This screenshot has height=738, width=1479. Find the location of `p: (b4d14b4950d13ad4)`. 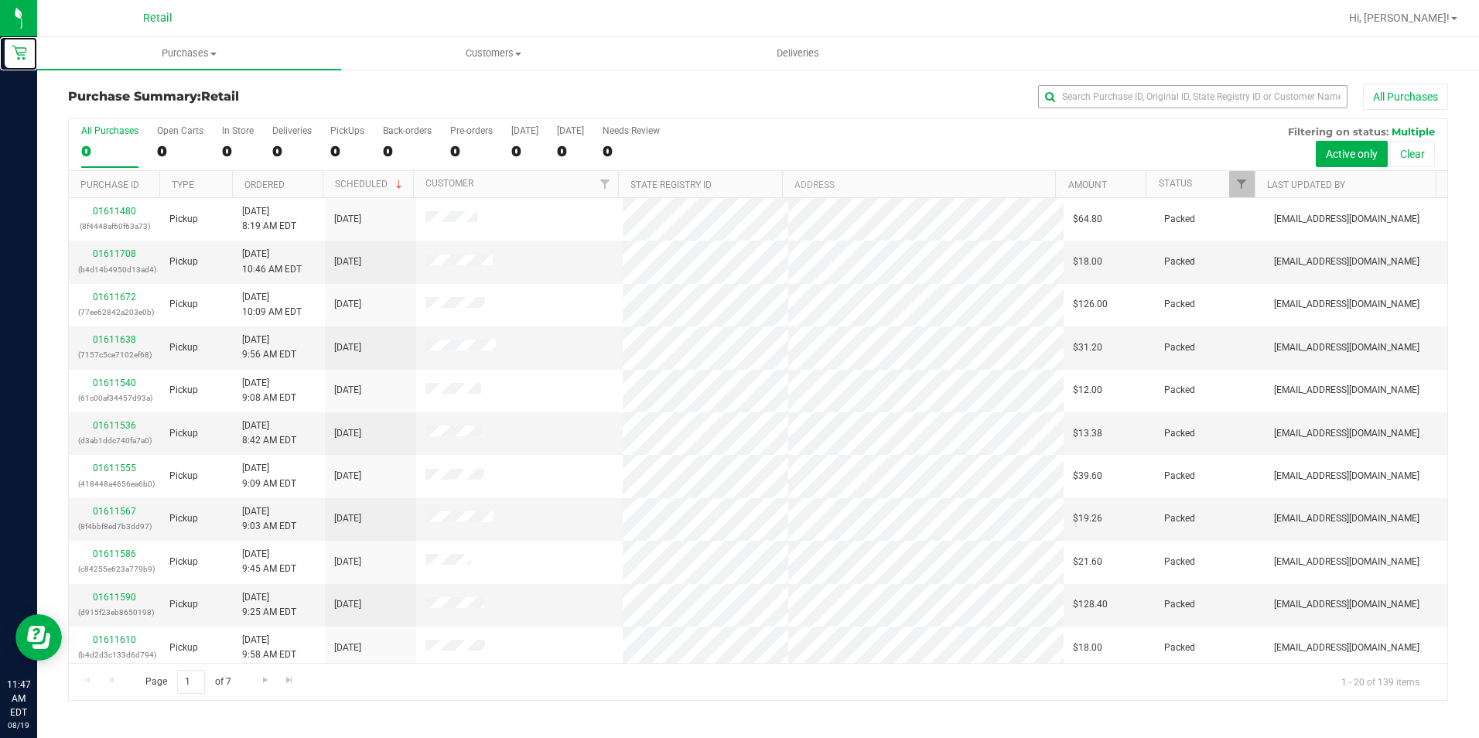

p: (b4d14b4950d13ad4) is located at coordinates (114, 269).